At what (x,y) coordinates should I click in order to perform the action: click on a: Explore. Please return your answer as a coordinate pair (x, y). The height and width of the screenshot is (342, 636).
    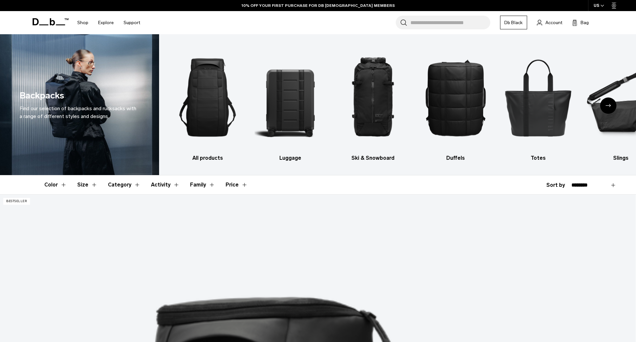
    Looking at the image, I should click on (106, 23).